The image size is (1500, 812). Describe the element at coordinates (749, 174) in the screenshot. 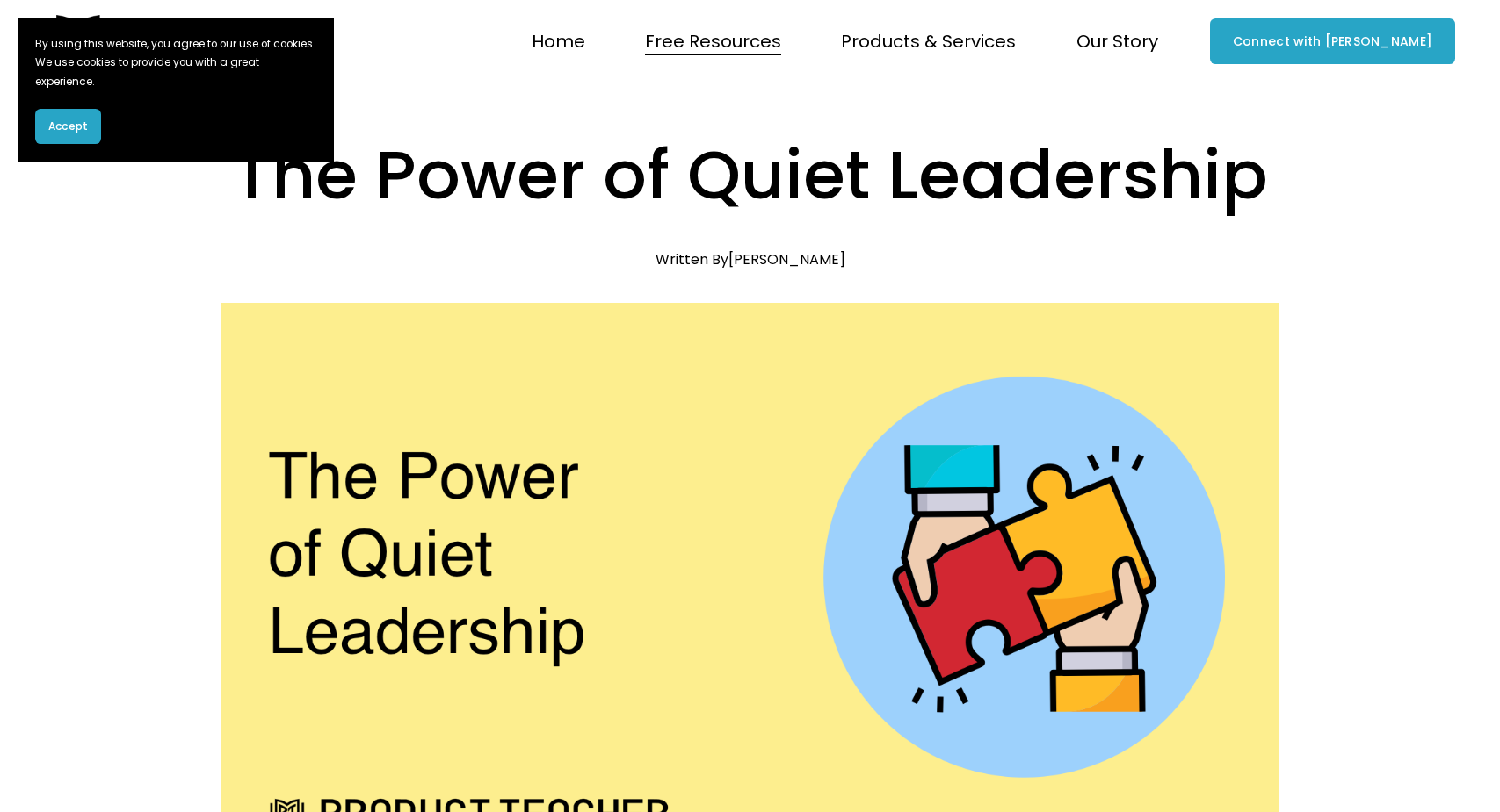

I see `h1: The Power of Quiet Leadership` at that location.